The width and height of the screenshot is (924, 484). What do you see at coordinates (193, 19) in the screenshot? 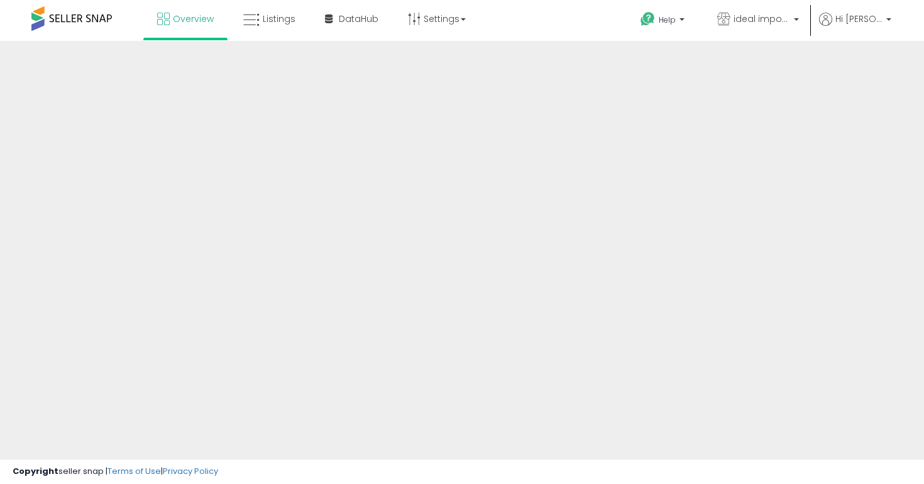
I see `span: Overview` at bounding box center [193, 19].